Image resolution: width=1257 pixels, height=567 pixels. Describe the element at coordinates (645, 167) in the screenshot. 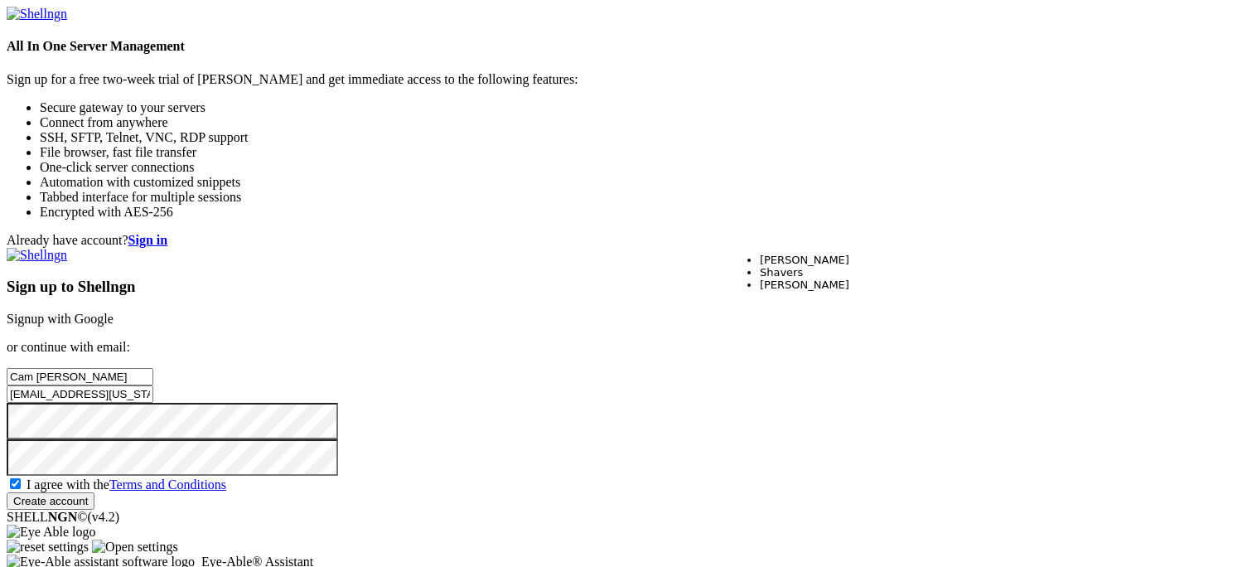

I see `li: One-click server connections` at that location.